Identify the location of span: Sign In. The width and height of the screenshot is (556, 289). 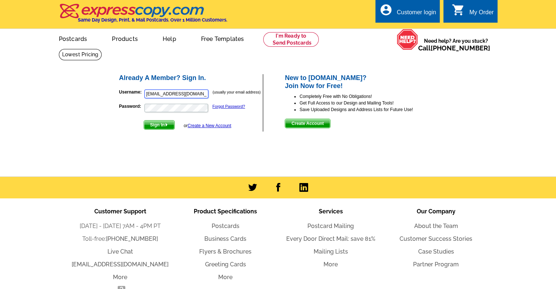
(159, 125).